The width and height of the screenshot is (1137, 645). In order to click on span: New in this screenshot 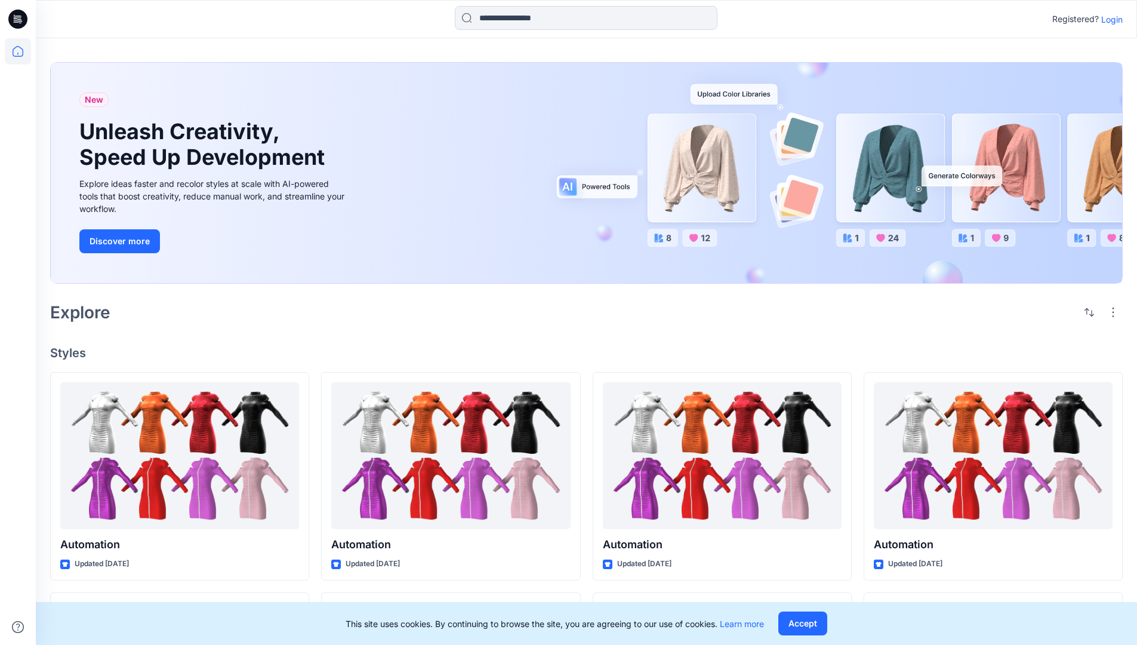, I will do `click(94, 100)`.